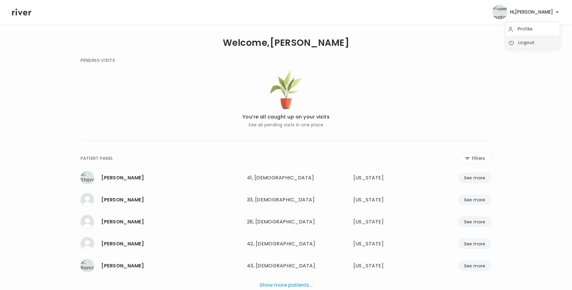  Describe the element at coordinates (500, 12) in the screenshot. I see `img: user avatar` at that location.